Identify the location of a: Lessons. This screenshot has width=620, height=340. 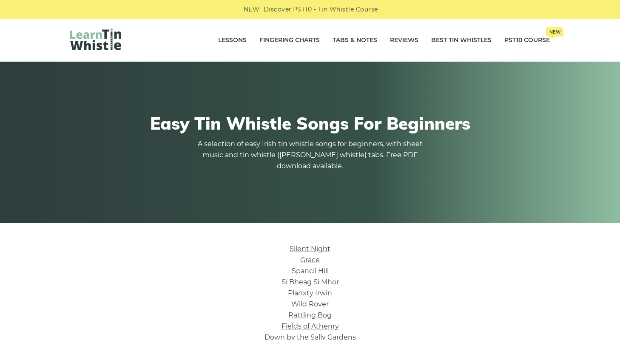
(232, 40).